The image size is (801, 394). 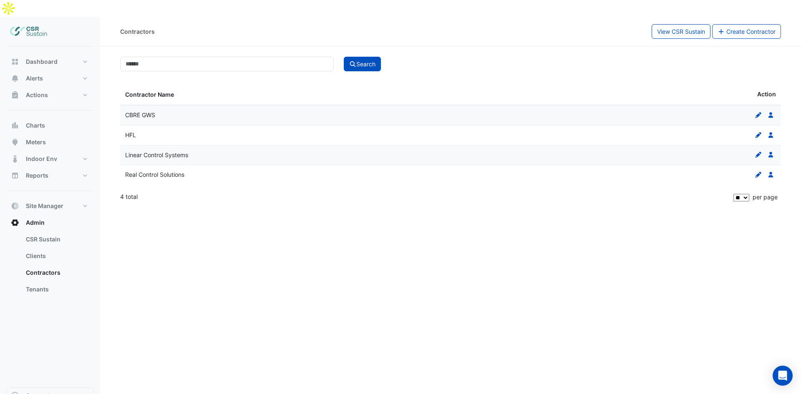 What do you see at coordinates (363, 64) in the screenshot?
I see `button: Search` at bounding box center [363, 64].